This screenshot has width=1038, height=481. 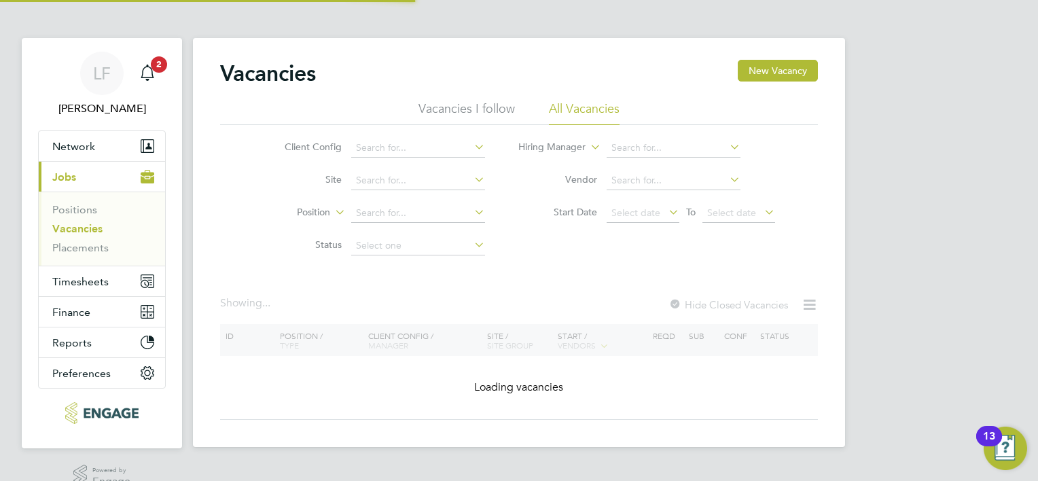 I want to click on nav: Main navigation, so click(x=102, y=243).